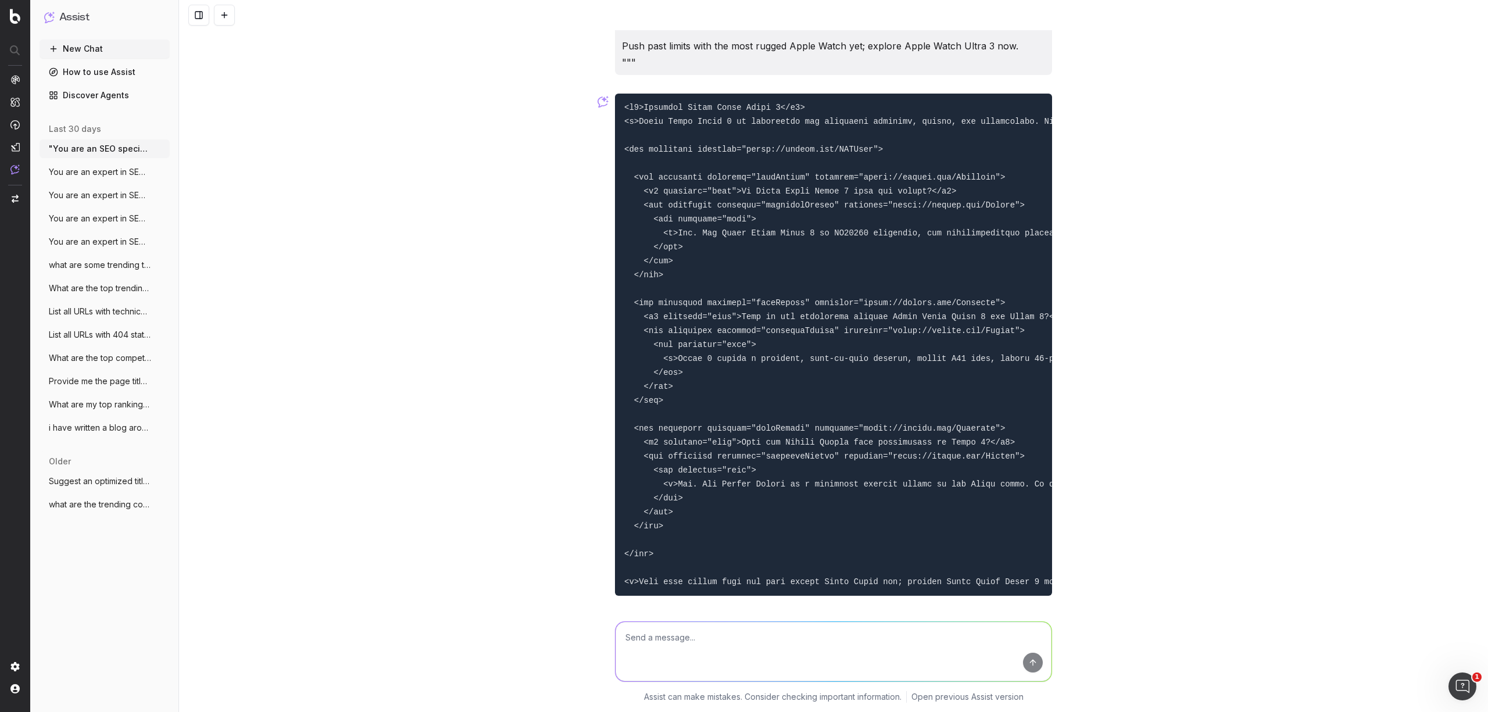  I want to click on img: Intelligence, so click(15, 102).